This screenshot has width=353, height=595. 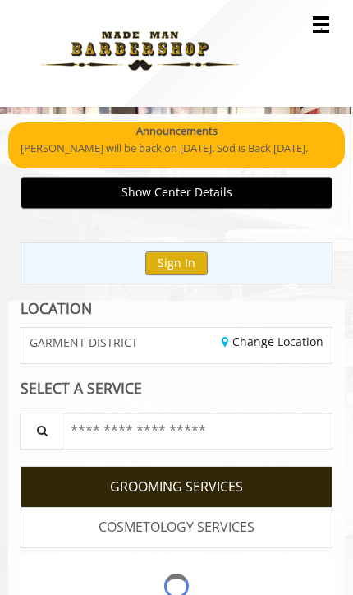 What do you see at coordinates (177, 487) in the screenshot?
I see `span: GROOMING SERVICES` at bounding box center [177, 487].